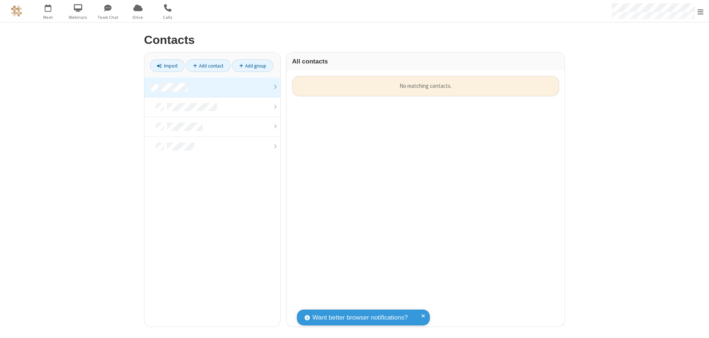  I want to click on span: Meet, so click(48, 17).